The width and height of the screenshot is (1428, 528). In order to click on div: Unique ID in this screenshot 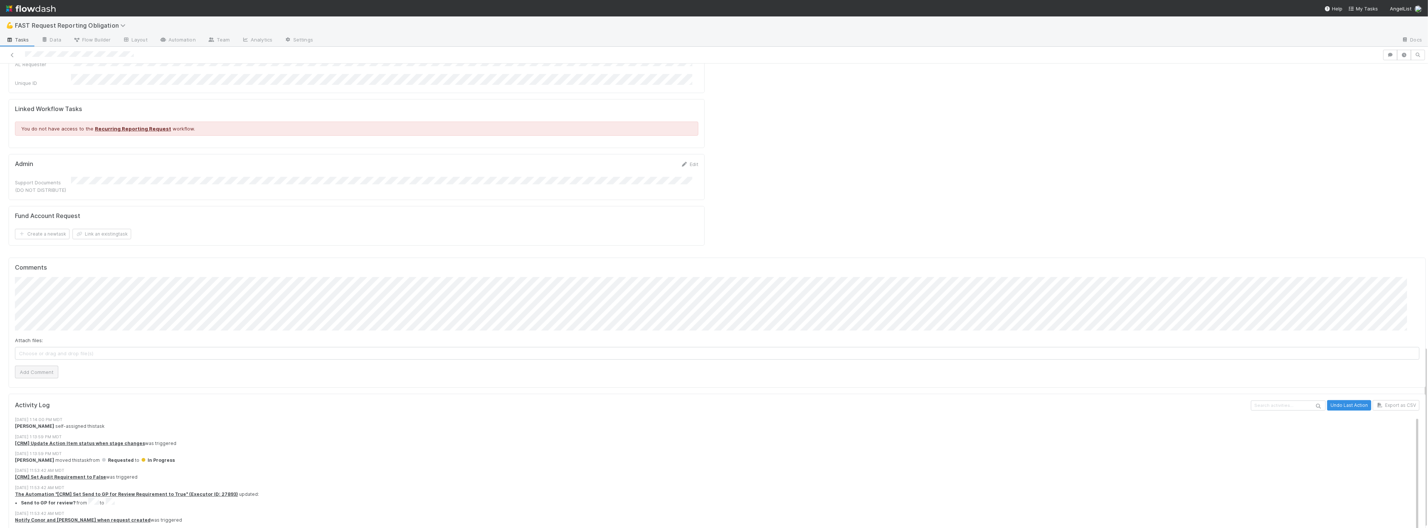, I will do `click(43, 83)`.